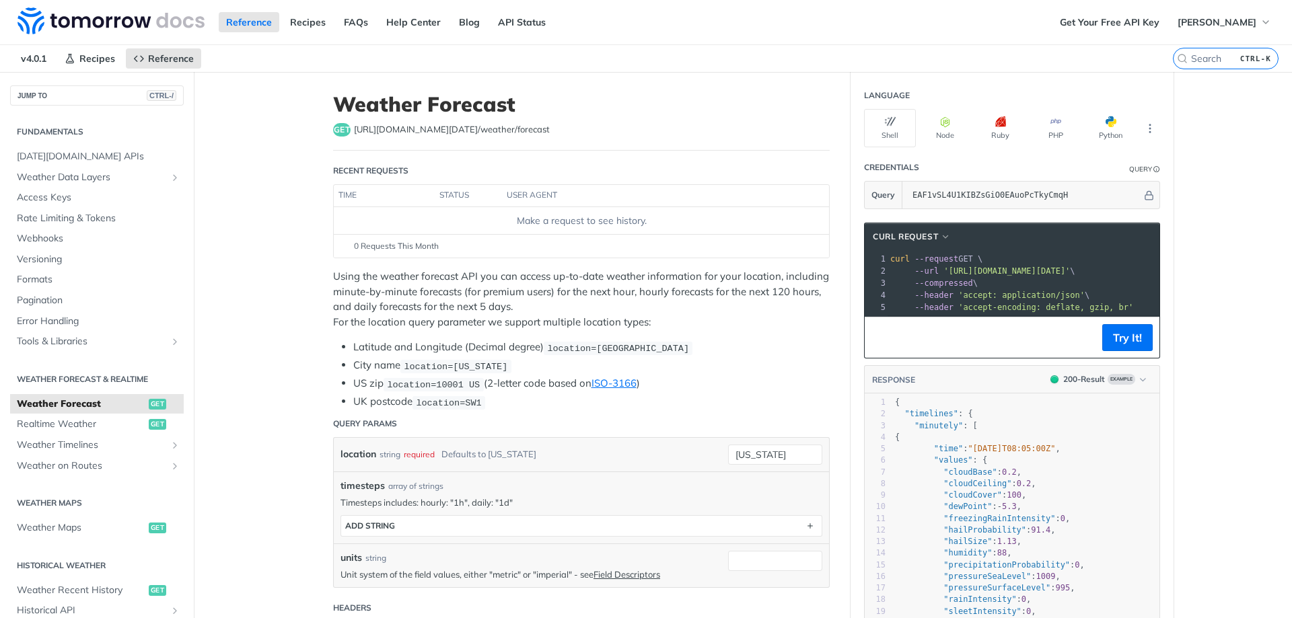 The image size is (1292, 618). Describe the element at coordinates (1149, 195) in the screenshot. I see `button: Hide` at that location.